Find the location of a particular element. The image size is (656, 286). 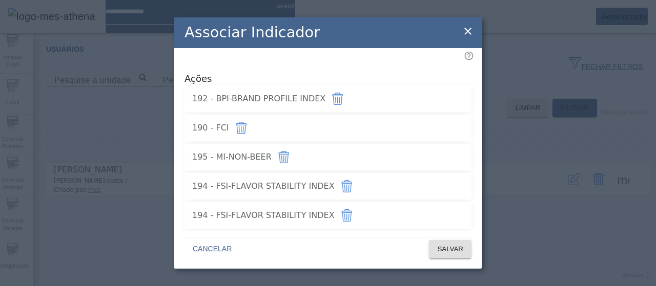

span: 190 - FCI is located at coordinates (210, 128).